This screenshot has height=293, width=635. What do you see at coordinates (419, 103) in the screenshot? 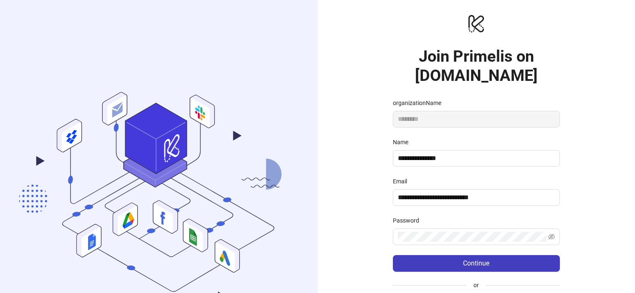
I see `label: organizationName` at bounding box center [419, 103].